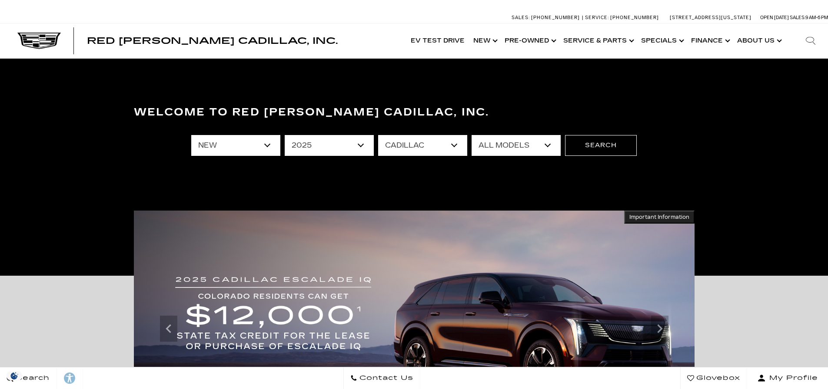  I want to click on span: Glovebox, so click(717, 379).